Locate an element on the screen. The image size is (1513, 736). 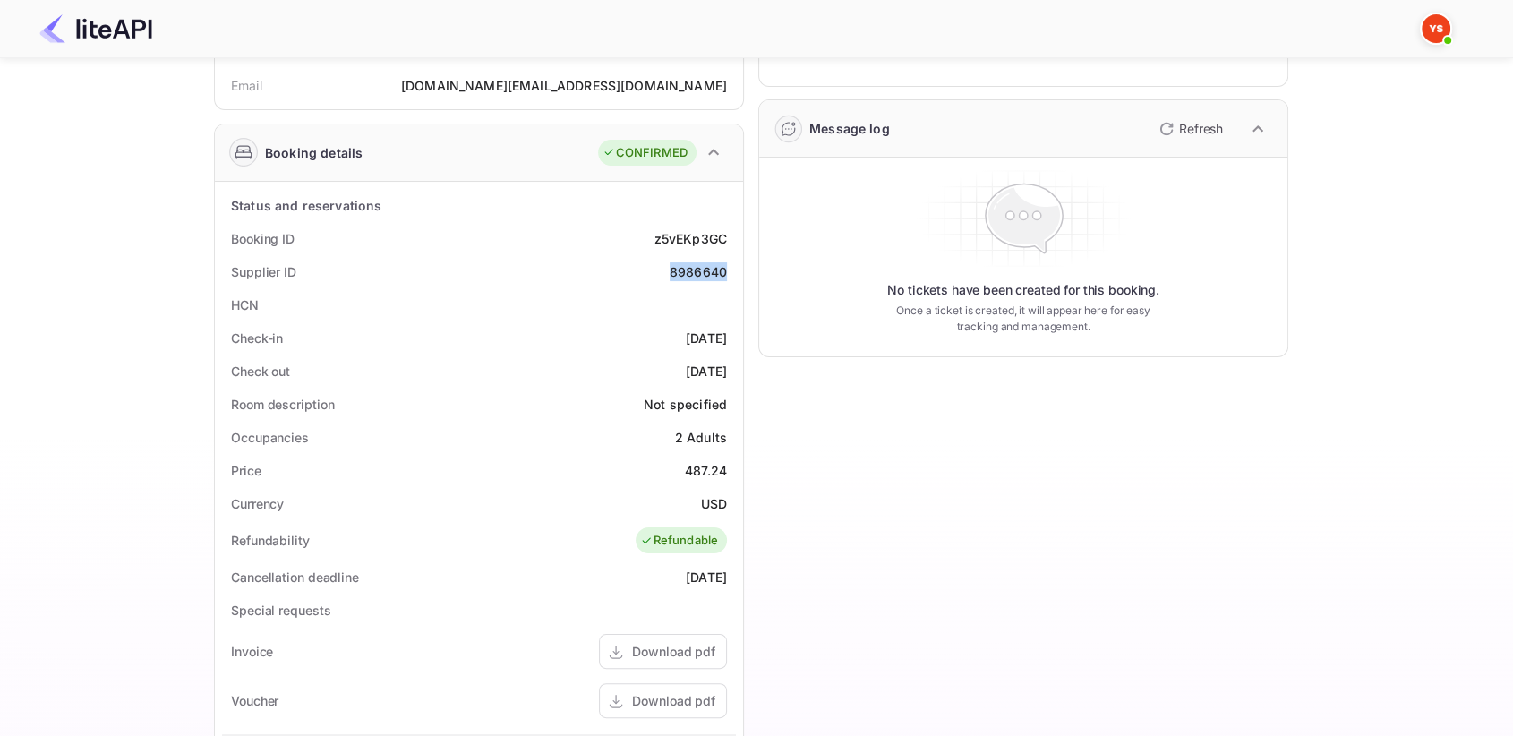
p: No tickets have been created for this booking. is located at coordinates (1024, 290).